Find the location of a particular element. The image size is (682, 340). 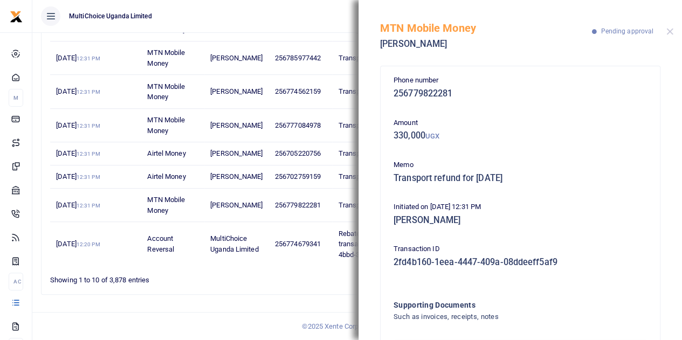

li: Ac is located at coordinates (16, 281).